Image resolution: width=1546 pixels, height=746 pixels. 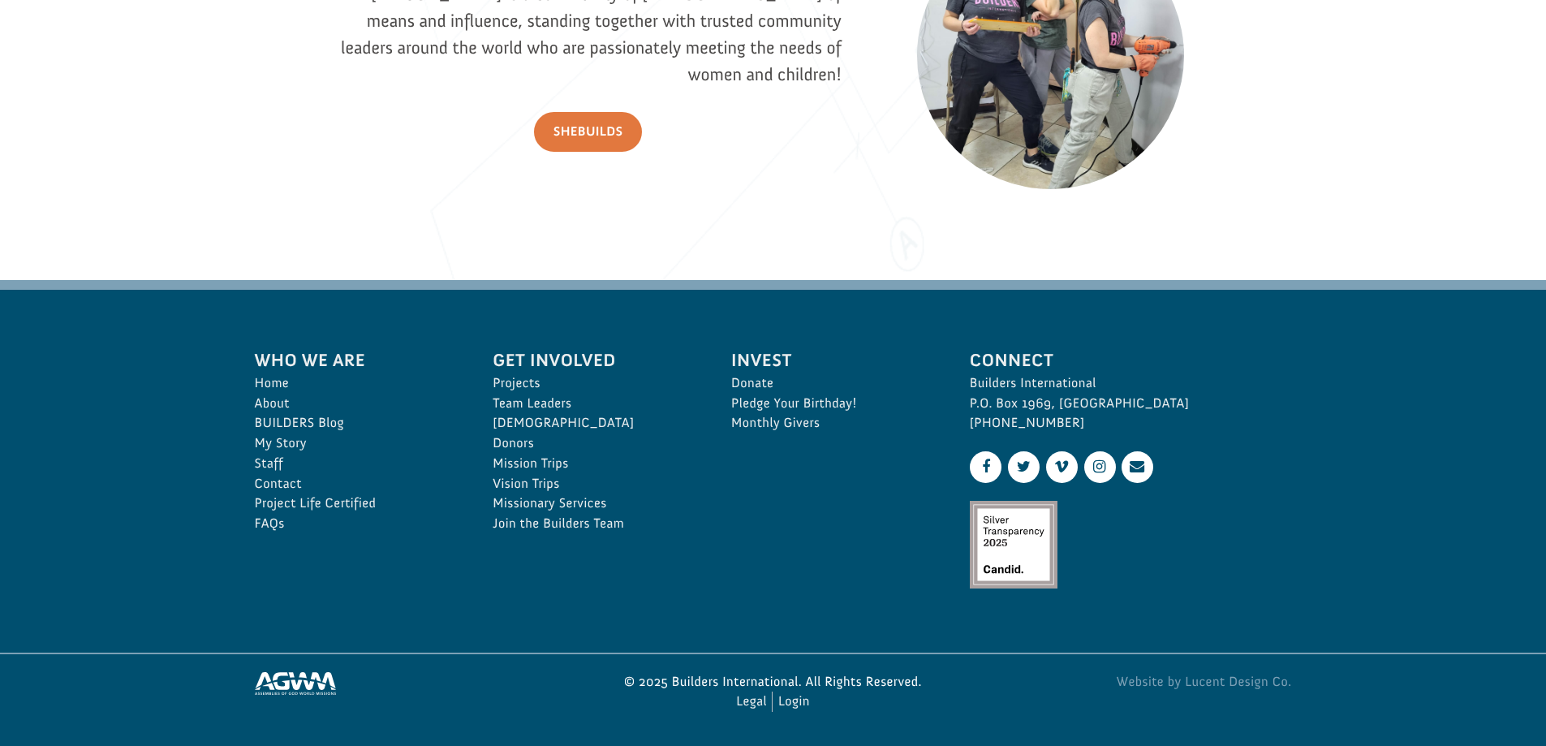 What do you see at coordinates (356, 524) in the screenshot?
I see `a: FAQs` at bounding box center [356, 524].